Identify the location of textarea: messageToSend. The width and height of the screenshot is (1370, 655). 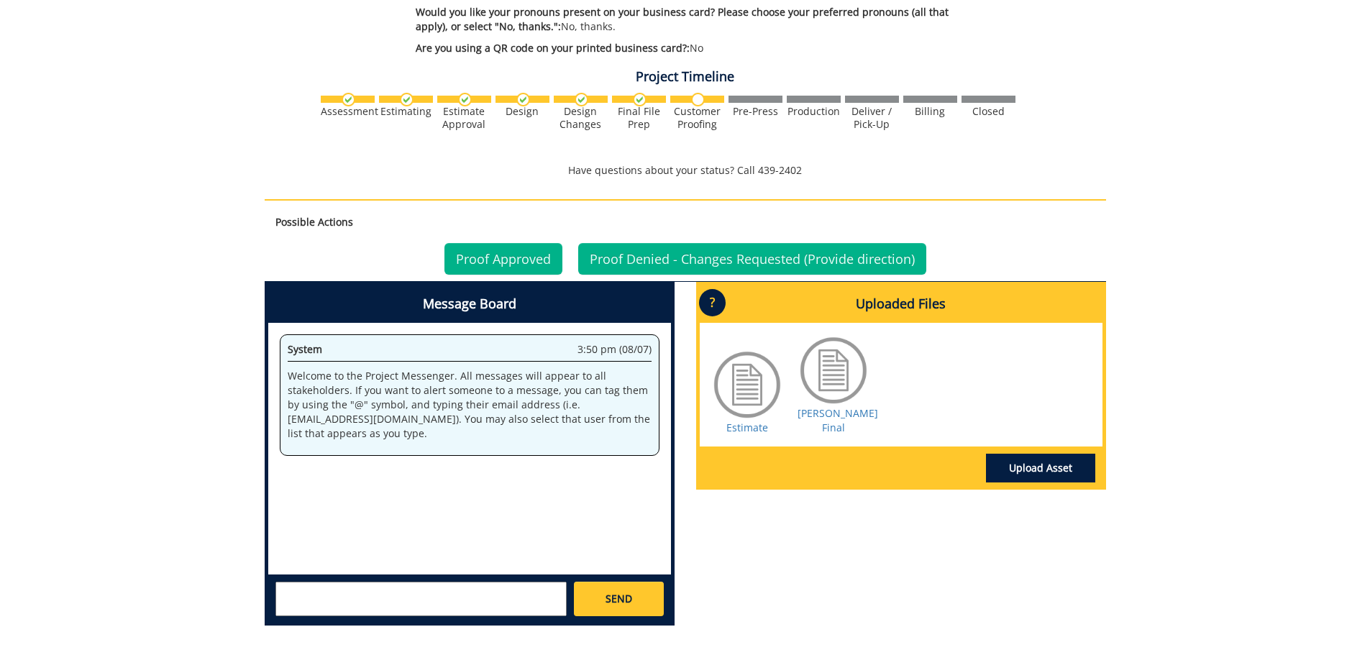
(421, 599).